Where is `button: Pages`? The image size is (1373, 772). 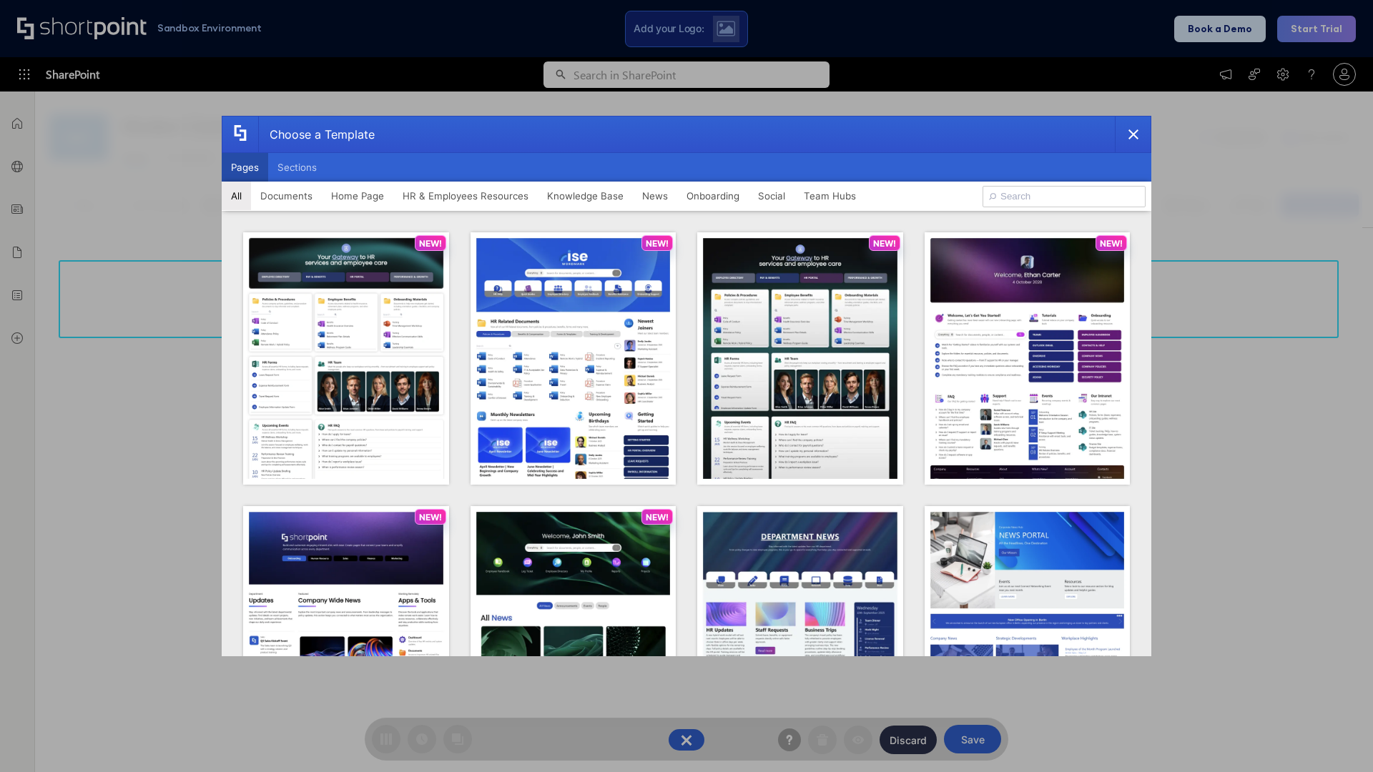 button: Pages is located at coordinates (244, 167).